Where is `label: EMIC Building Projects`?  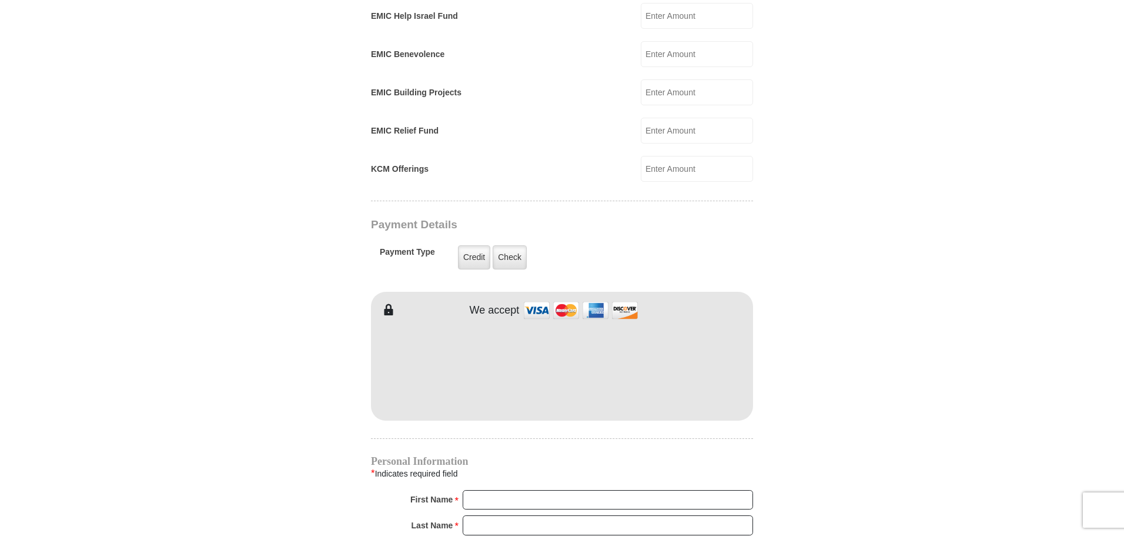
label: EMIC Building Projects is located at coordinates (416, 92).